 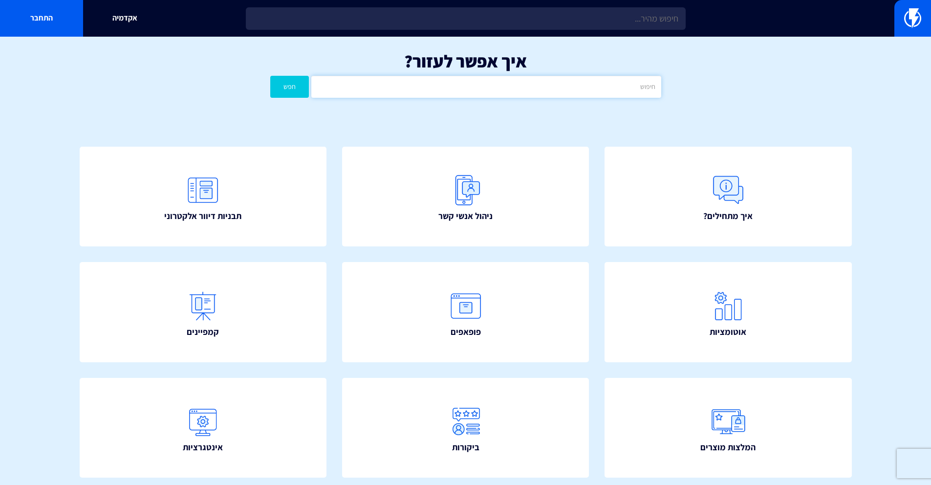 I want to click on a: אינטגרציות, so click(x=203, y=427).